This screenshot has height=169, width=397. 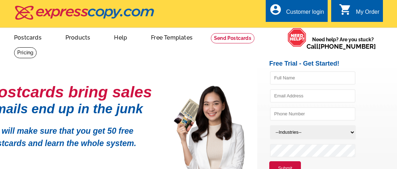 What do you see at coordinates (313, 78) in the screenshot?
I see `input: Full Name` at bounding box center [313, 78].